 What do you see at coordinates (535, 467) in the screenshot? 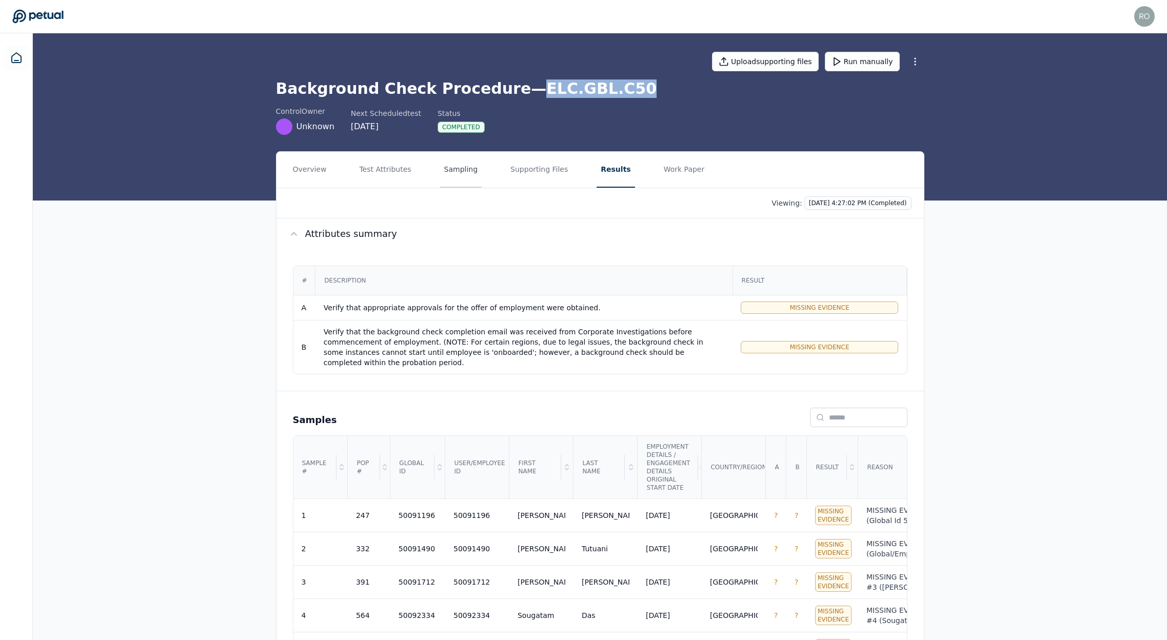
I see `div: First Name` at bounding box center [535, 467].